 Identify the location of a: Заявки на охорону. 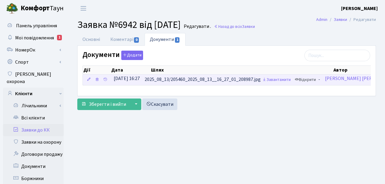
(33, 142).